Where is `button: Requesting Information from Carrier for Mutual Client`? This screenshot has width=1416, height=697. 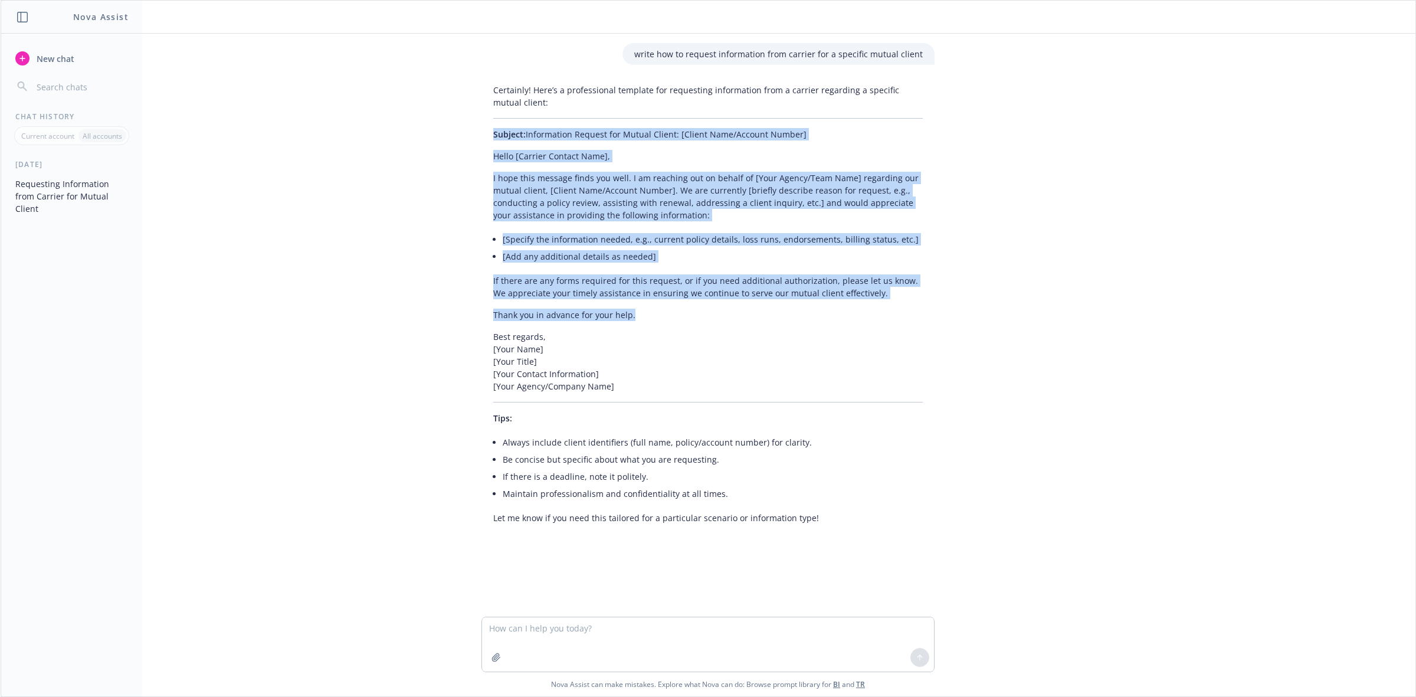 button: Requesting Information from Carrier for Mutual Client is located at coordinates (71, 196).